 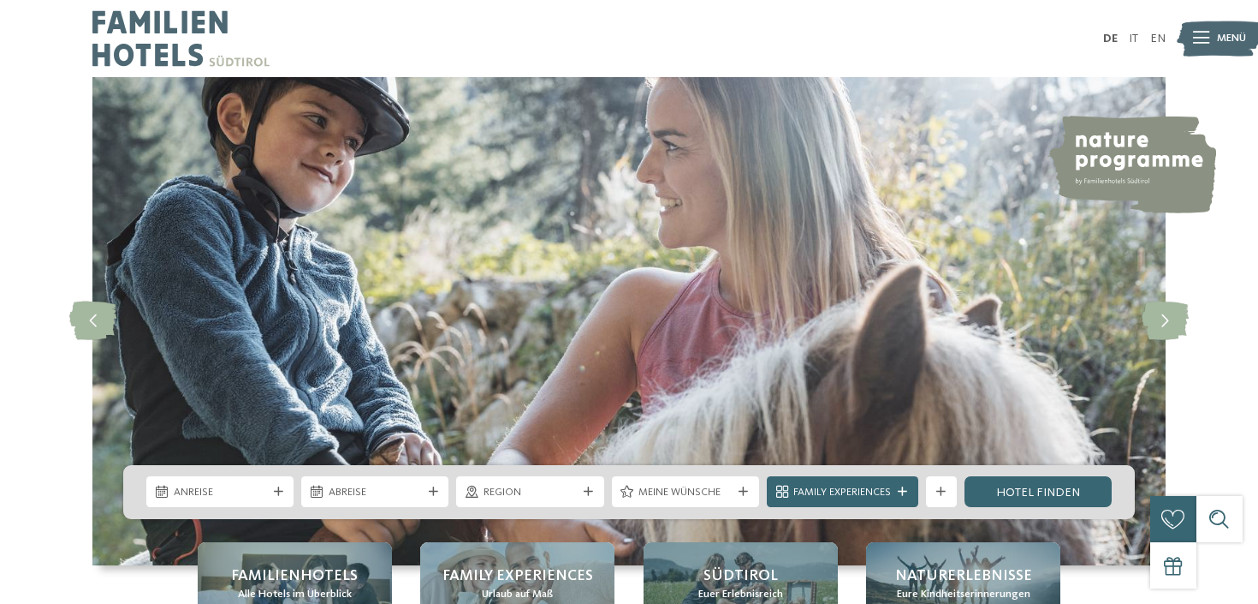 What do you see at coordinates (741, 575) in the screenshot?
I see `span: Südtirol` at bounding box center [741, 575].